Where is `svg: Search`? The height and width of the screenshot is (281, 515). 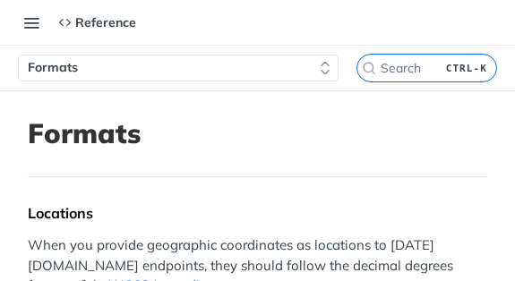
svg: Search is located at coordinates (369, 68).